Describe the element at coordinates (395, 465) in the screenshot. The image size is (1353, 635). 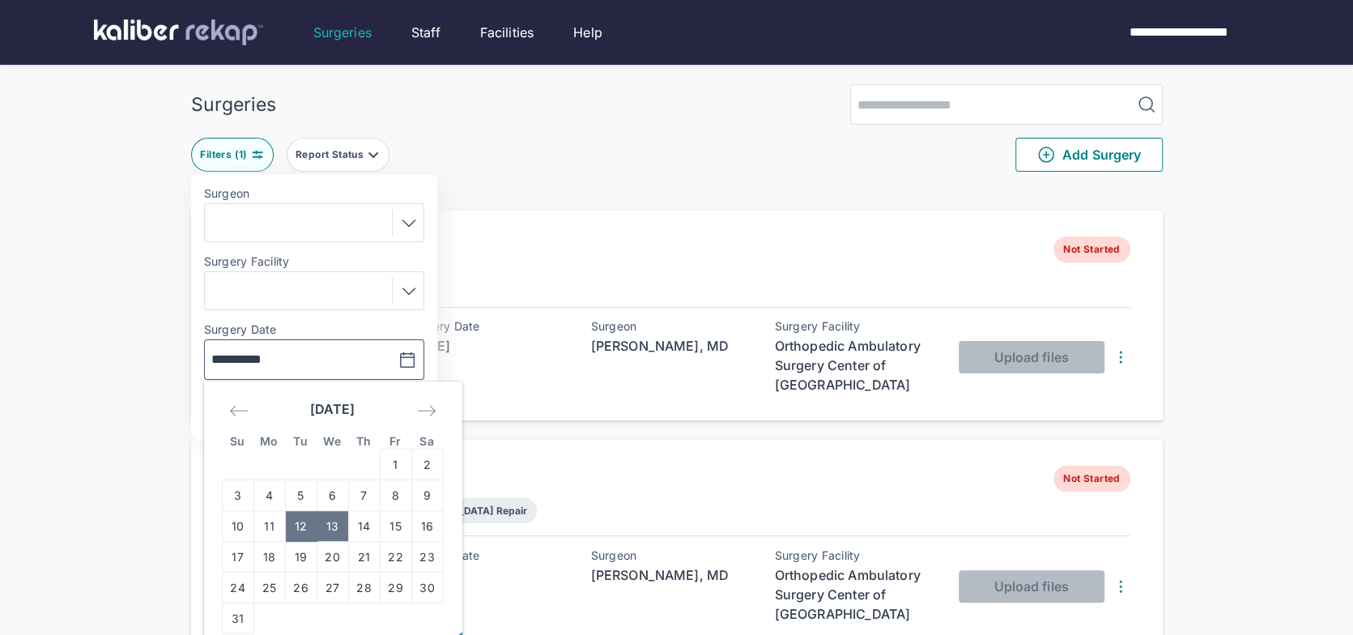
I see `td: Friday, August 1, 2025` at that location.